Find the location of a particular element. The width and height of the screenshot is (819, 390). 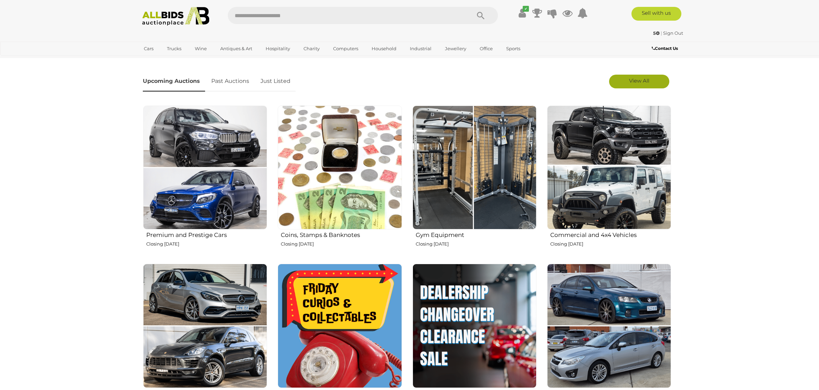

span: View All is located at coordinates (639, 81).